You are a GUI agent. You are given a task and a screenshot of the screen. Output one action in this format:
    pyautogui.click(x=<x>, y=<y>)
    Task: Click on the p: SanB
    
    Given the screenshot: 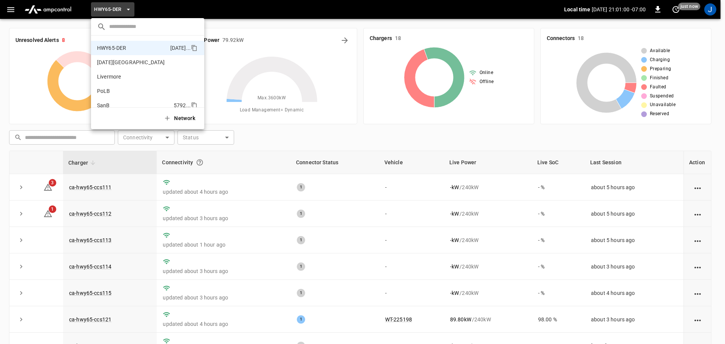 What is the action you would take?
    pyautogui.click(x=103, y=105)
    